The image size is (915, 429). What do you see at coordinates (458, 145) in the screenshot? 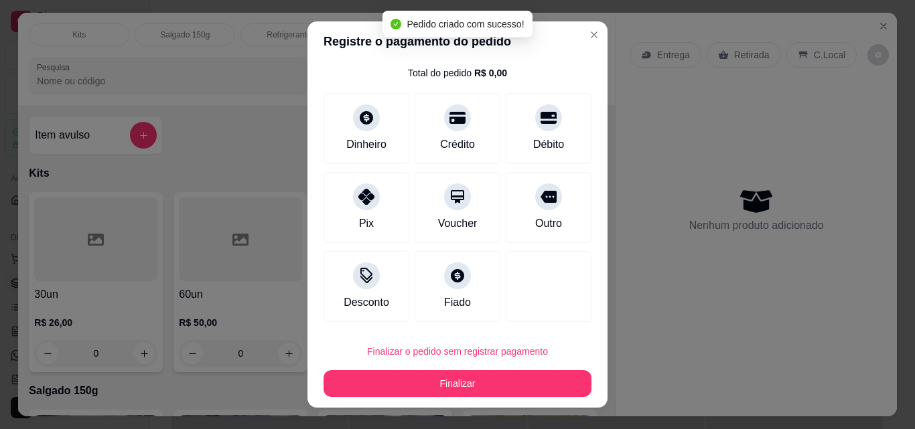
I see `div: Crédito` at bounding box center [458, 145].